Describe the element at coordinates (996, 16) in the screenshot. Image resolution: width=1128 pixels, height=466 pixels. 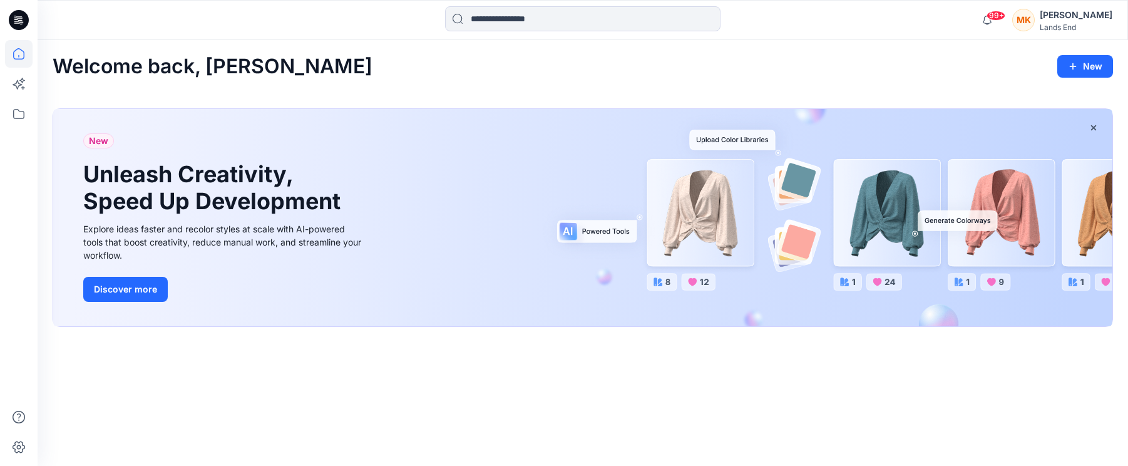
I see `span: 99+` at that location.